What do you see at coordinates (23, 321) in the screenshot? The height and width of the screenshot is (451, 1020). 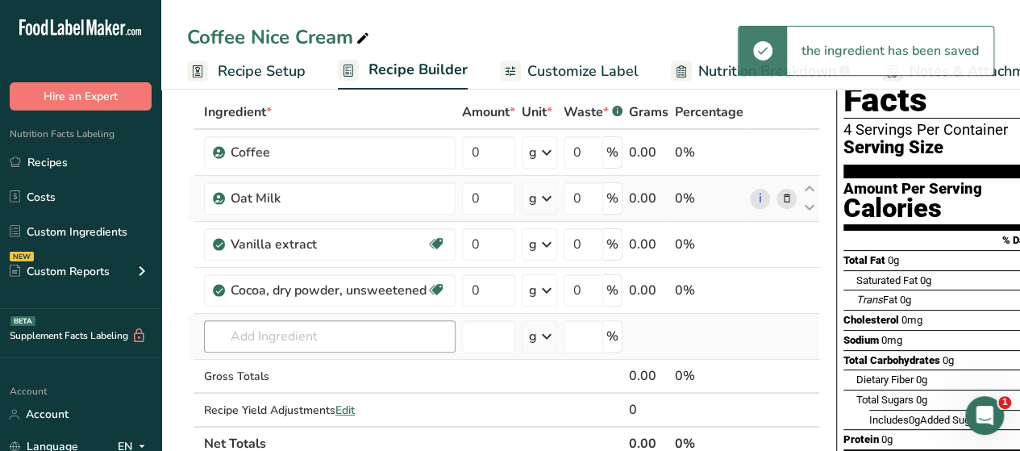 I see `div: BETA` at bounding box center [23, 321].